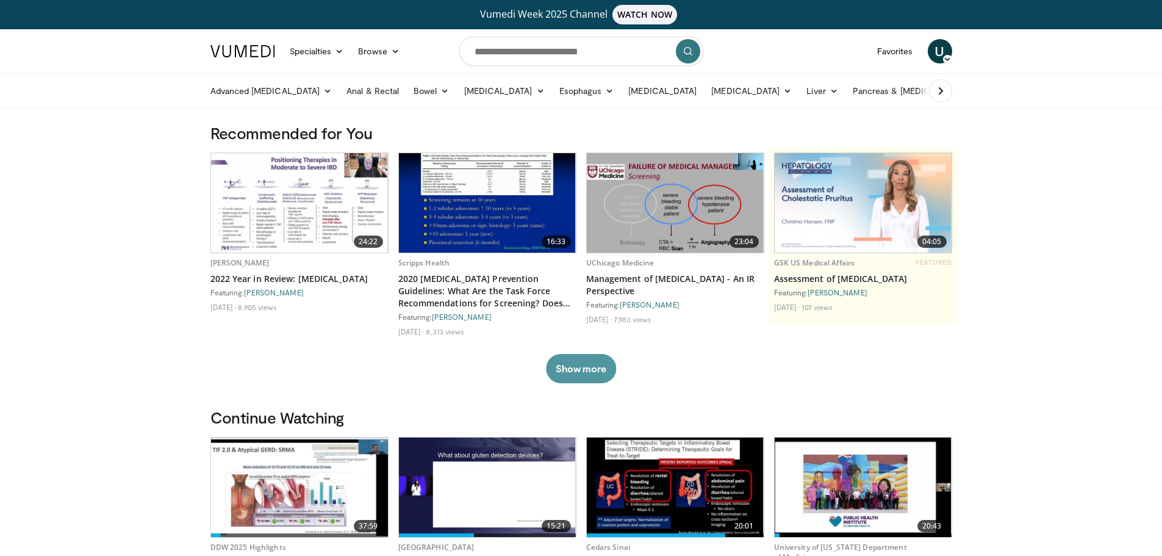 The width and height of the screenshot is (1162, 556). I want to click on img: f07a691c-eec3-405b-bc7b-19fe7e1d3130.620x360_q85_upscale.jpg, so click(675, 202).